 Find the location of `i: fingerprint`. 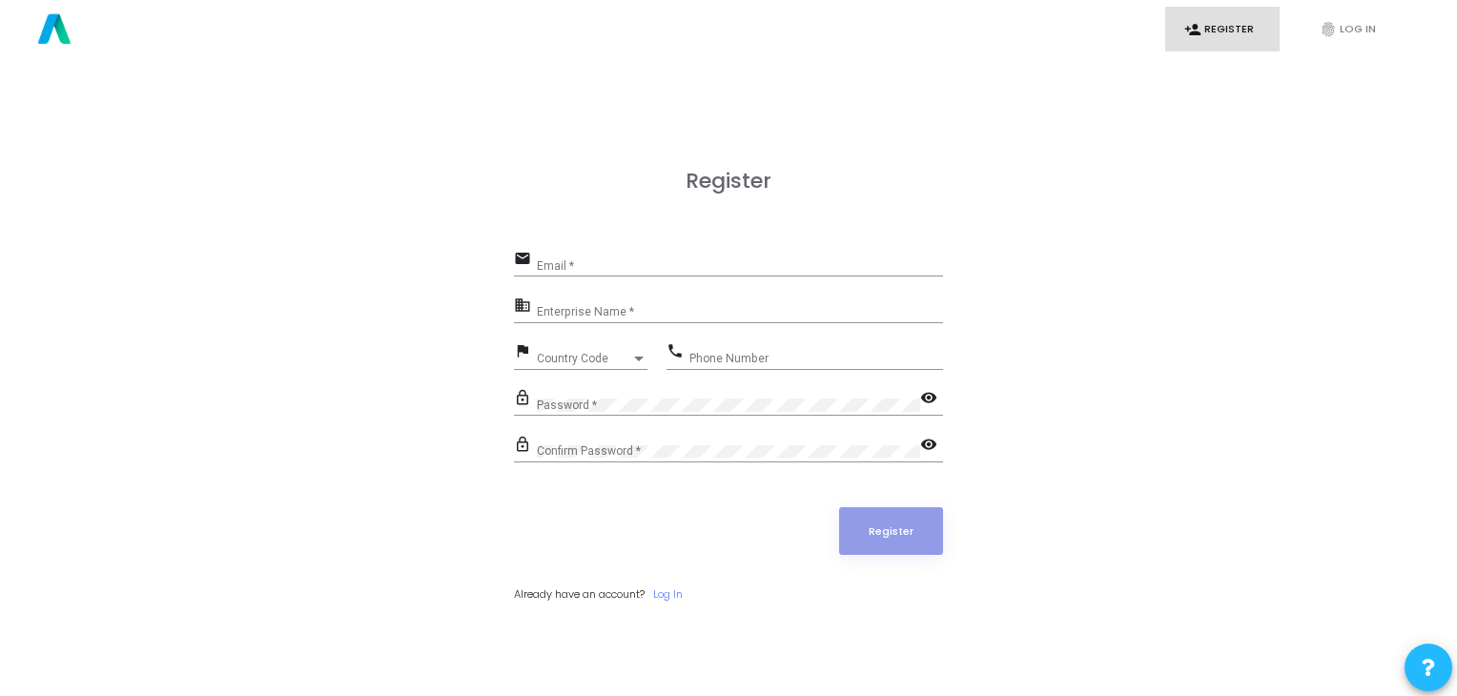

i: fingerprint is located at coordinates (1328, 30).